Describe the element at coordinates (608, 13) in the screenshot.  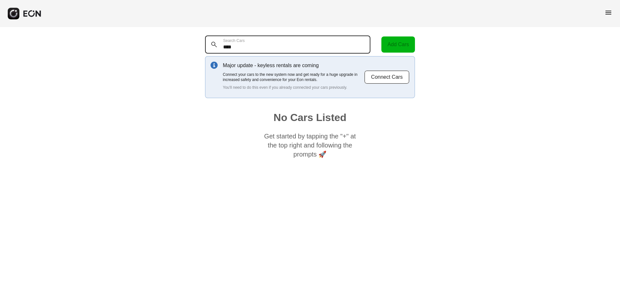
I see `span: menu` at that location.